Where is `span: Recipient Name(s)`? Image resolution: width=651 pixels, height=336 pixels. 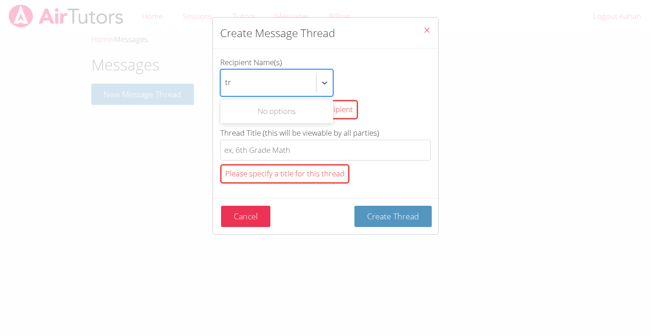 span: Recipient Name(s) is located at coordinates (251, 62).